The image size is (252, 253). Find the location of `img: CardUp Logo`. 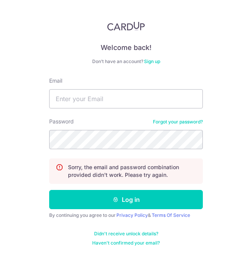

img: CardUp Logo is located at coordinates (126, 26).